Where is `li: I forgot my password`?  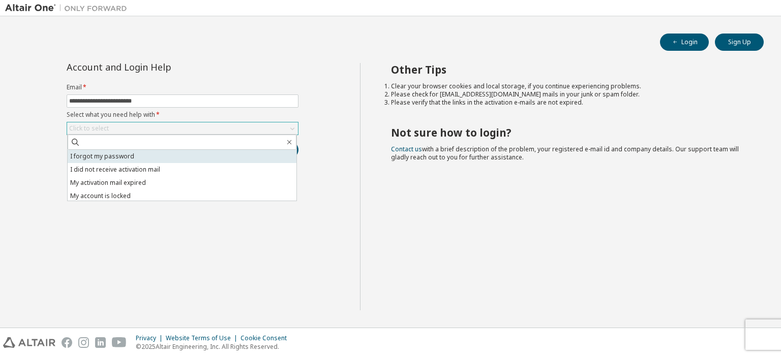
li: I forgot my password is located at coordinates (182, 157).